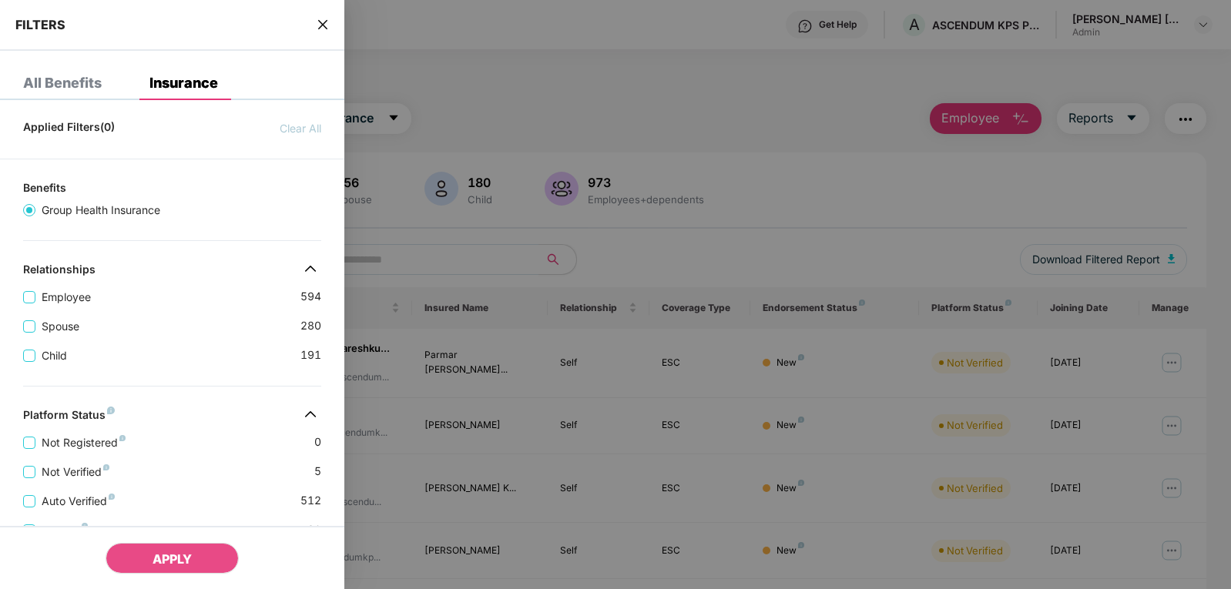 The height and width of the screenshot is (589, 1231). I want to click on span: Applied Filters(0), so click(69, 129).